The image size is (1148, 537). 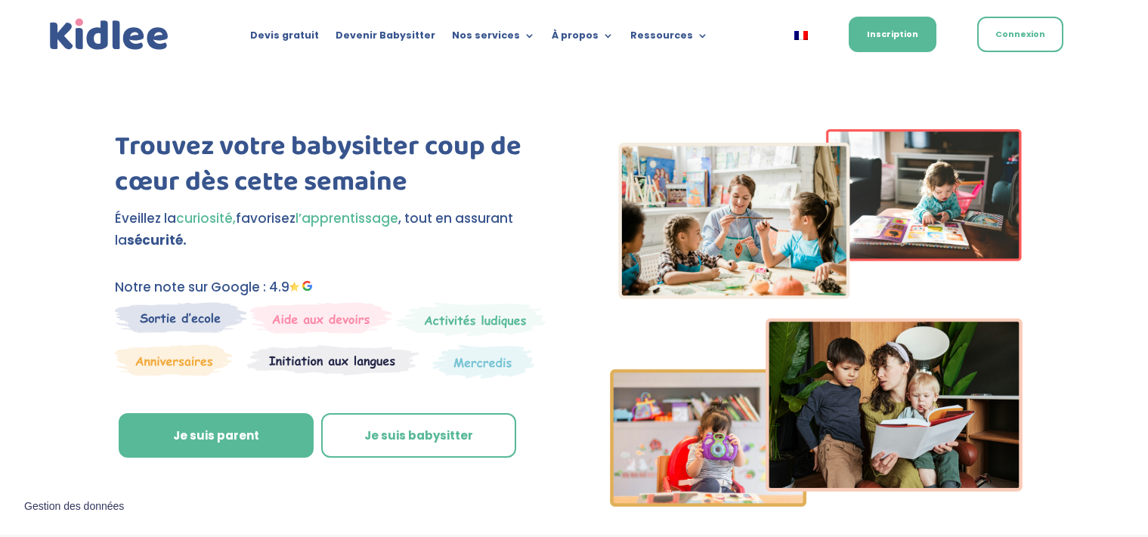 I want to click on a: Connexion, so click(x=1020, y=34).